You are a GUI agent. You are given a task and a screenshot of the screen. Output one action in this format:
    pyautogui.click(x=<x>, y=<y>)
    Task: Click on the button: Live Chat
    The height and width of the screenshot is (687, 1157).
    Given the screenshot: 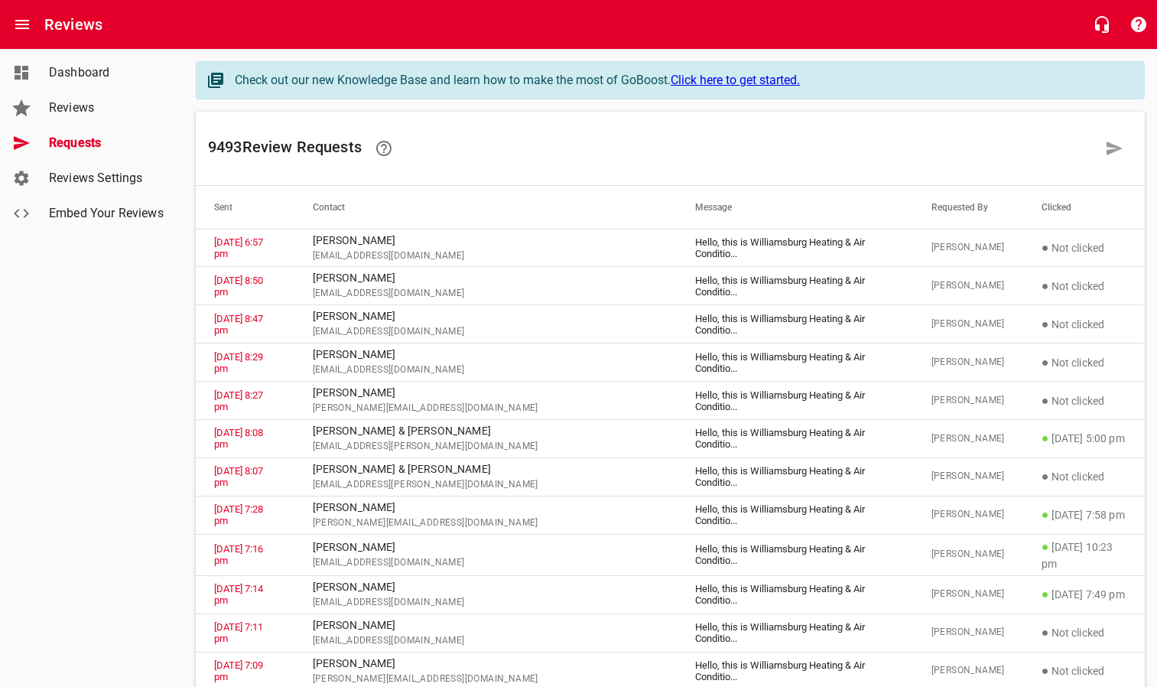 What is the action you would take?
    pyautogui.click(x=1102, y=24)
    